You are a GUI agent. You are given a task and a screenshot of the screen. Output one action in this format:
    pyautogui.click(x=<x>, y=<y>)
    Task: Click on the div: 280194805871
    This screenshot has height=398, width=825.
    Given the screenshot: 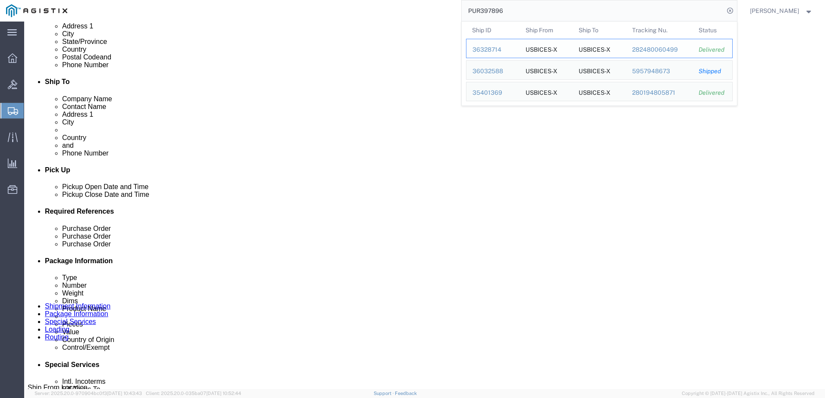 What is the action you would take?
    pyautogui.click(x=659, y=93)
    